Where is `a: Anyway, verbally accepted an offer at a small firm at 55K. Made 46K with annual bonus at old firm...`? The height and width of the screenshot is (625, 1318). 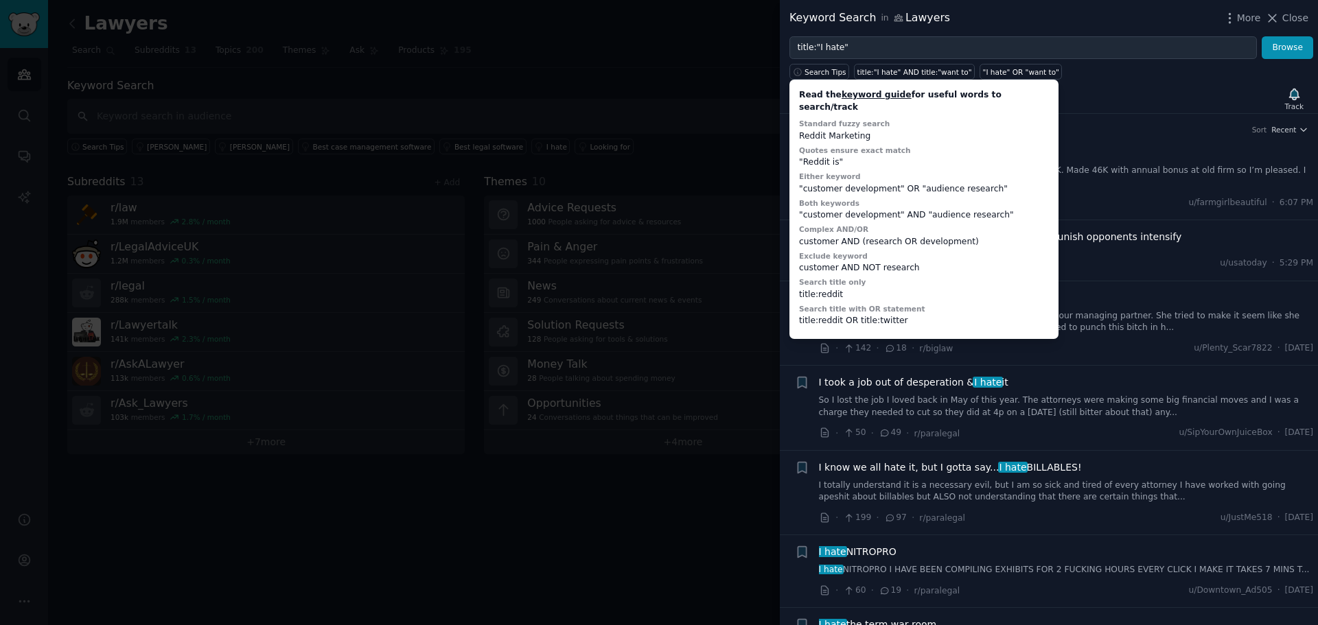
a: Anyway, verbally accepted an offer at a small firm at 55K. Made 46K with annual bonus at old firm... is located at coordinates (1066, 176).